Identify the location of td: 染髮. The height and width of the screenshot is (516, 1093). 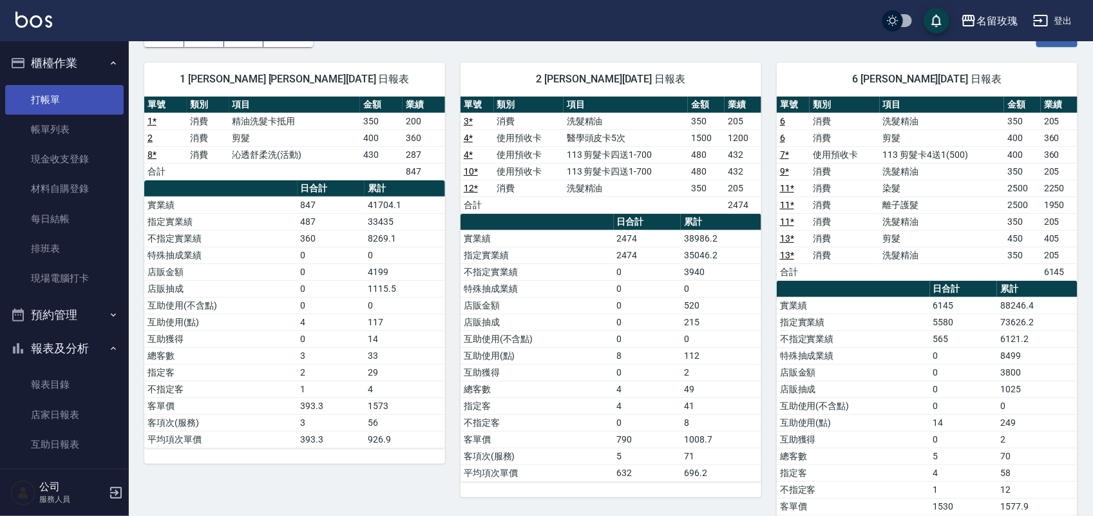
(942, 188).